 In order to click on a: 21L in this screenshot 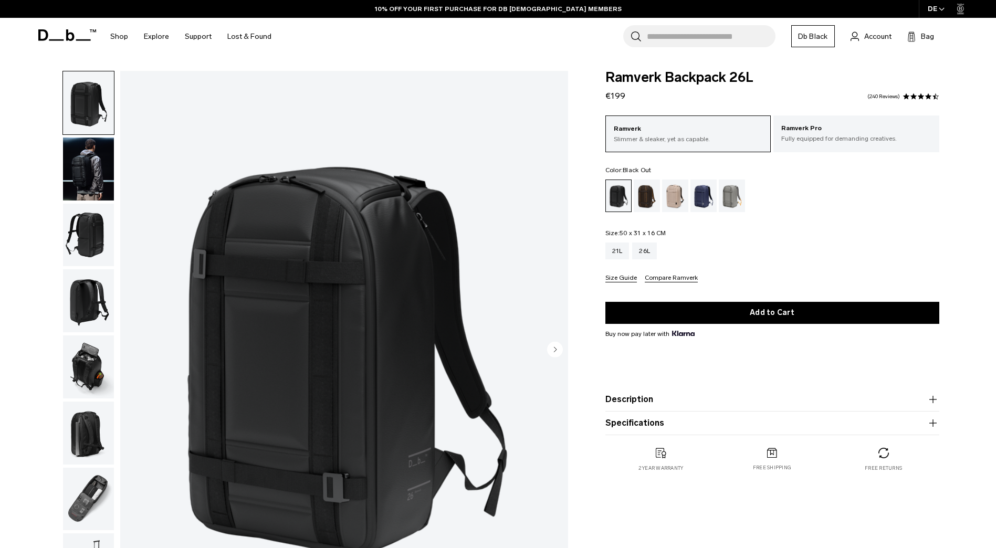, I will do `click(618, 251)`.